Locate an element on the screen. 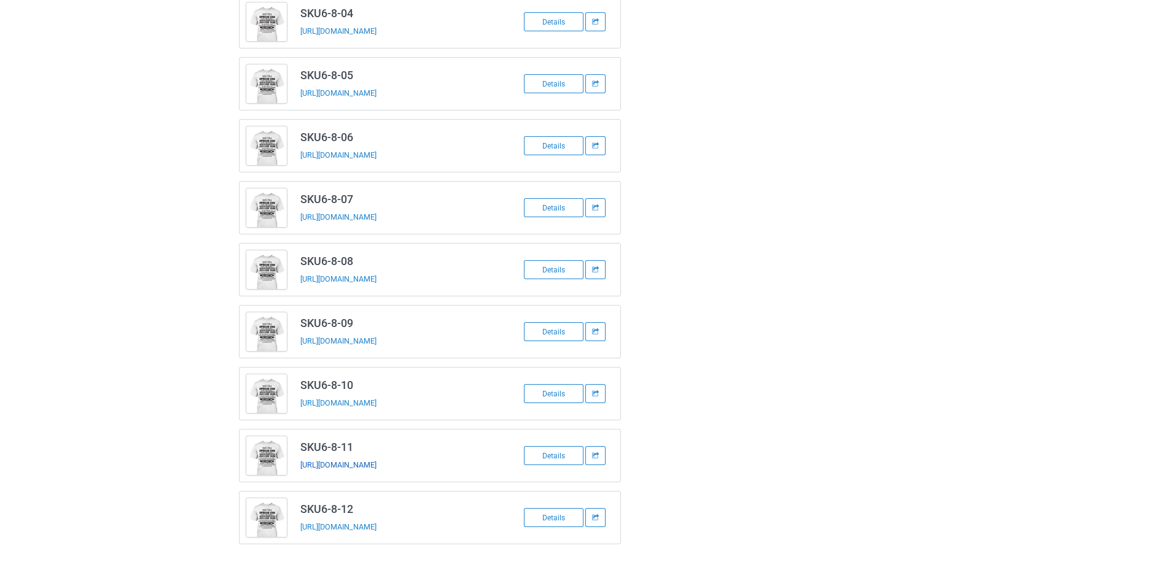 Image resolution: width=1170 pixels, height=570 pixels. h3: SKU6-8-05 is located at coordinates (397, 75).